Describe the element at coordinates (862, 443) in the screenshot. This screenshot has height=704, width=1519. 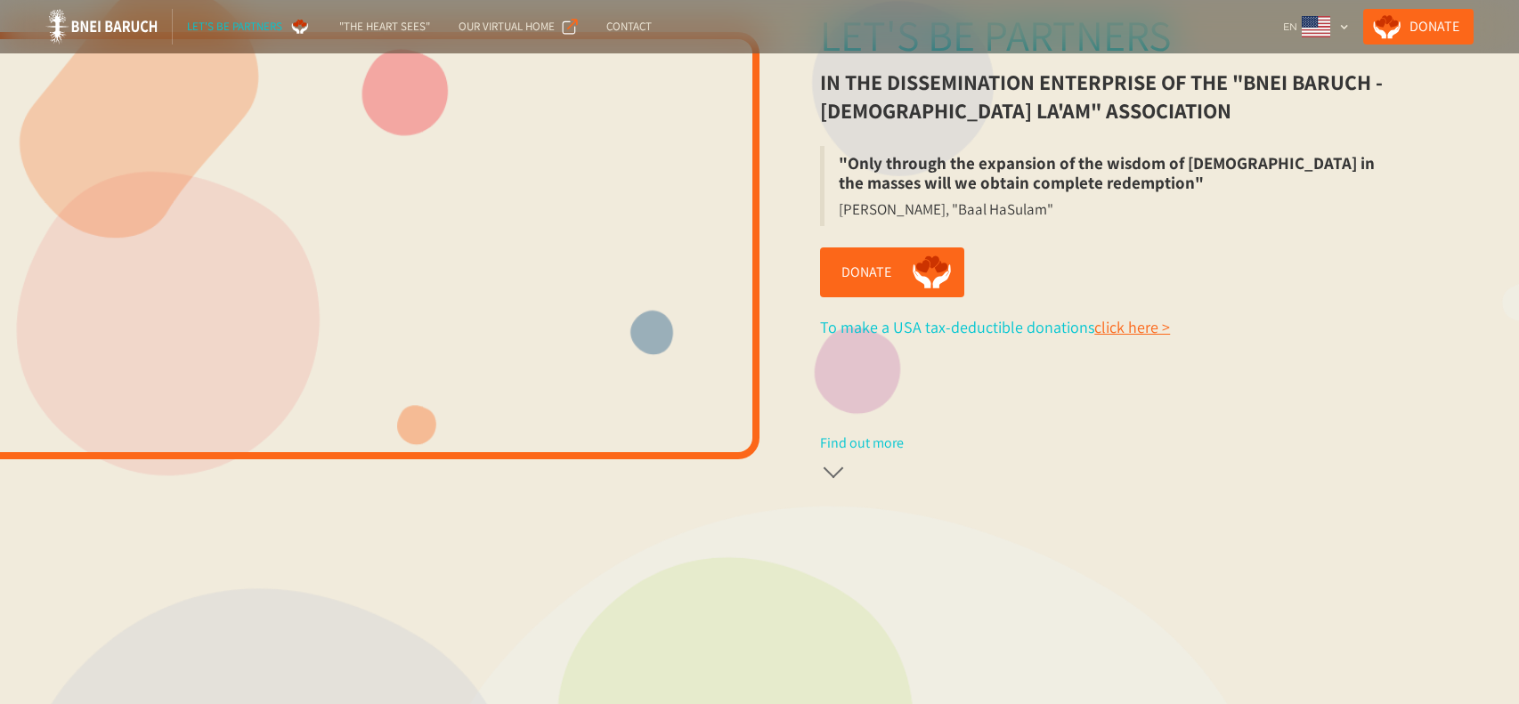
I see `div: Find out more` at that location.